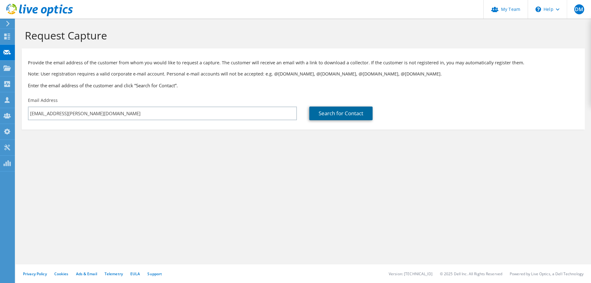 The image size is (591, 283). Describe the element at coordinates (43, 100) in the screenshot. I see `label: Email Address` at that location.